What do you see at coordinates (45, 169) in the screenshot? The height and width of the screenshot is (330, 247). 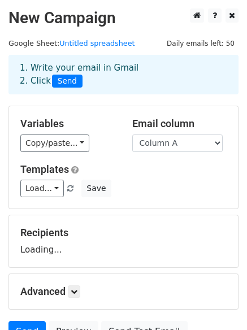 I see `a: Templates` at bounding box center [45, 169].